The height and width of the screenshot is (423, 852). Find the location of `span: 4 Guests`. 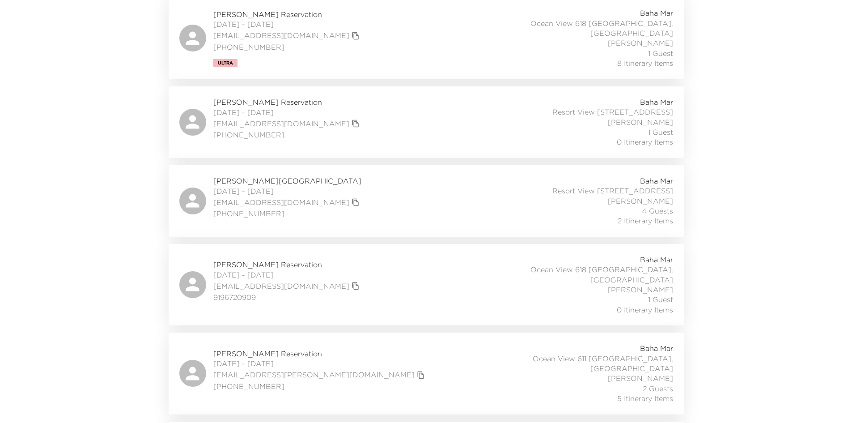

span: 4 Guests is located at coordinates (657, 211).